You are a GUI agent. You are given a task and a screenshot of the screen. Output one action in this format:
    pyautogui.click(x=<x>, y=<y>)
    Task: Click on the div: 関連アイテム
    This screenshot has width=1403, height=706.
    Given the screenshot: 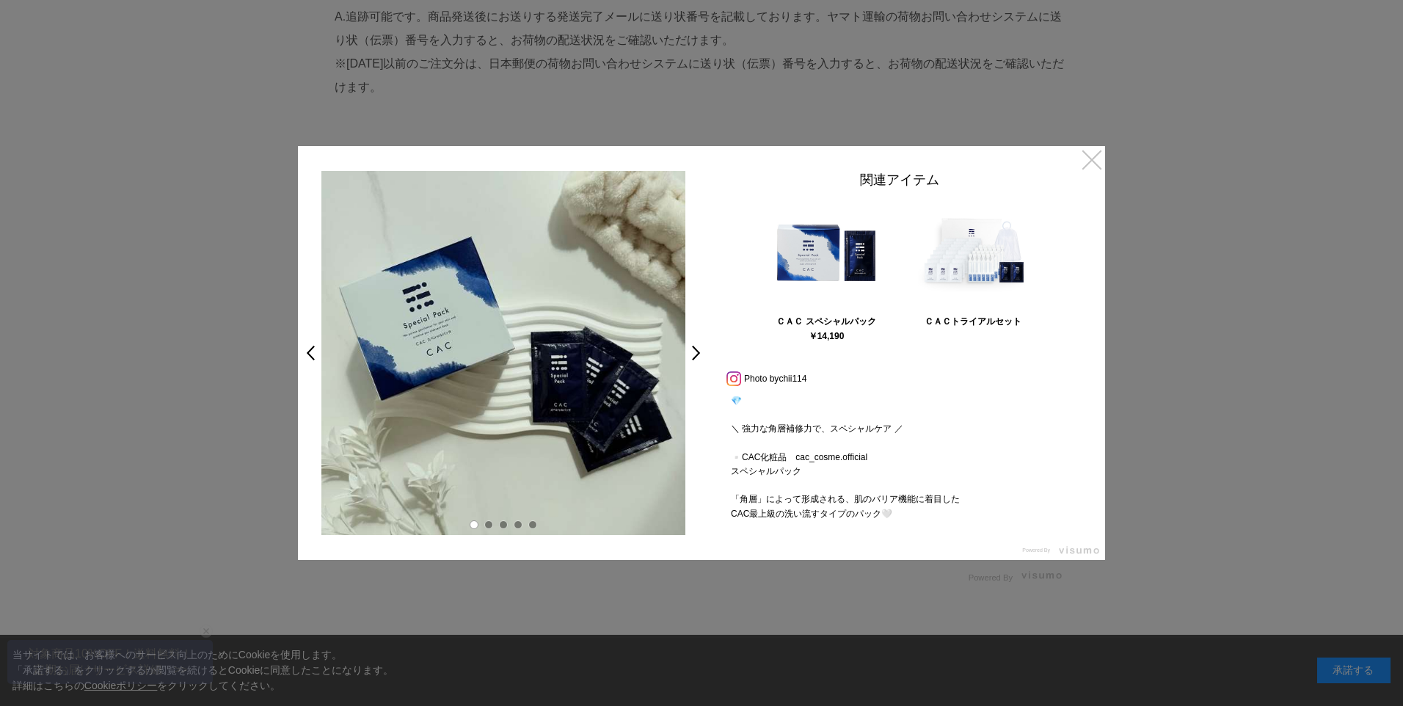 What is the action you would take?
    pyautogui.click(x=900, y=183)
    